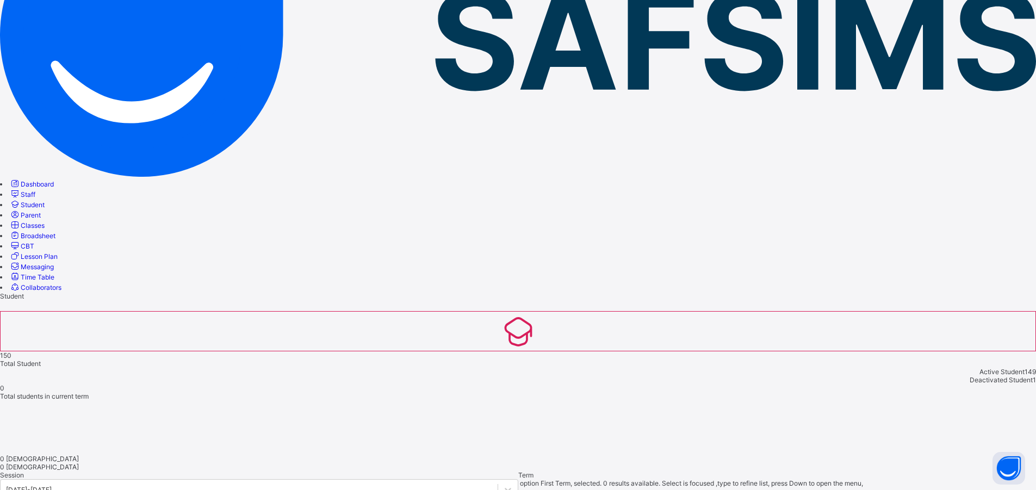  What do you see at coordinates (560, 483) in the screenshot?
I see `span: option First Term, selected.` at bounding box center [560, 483].